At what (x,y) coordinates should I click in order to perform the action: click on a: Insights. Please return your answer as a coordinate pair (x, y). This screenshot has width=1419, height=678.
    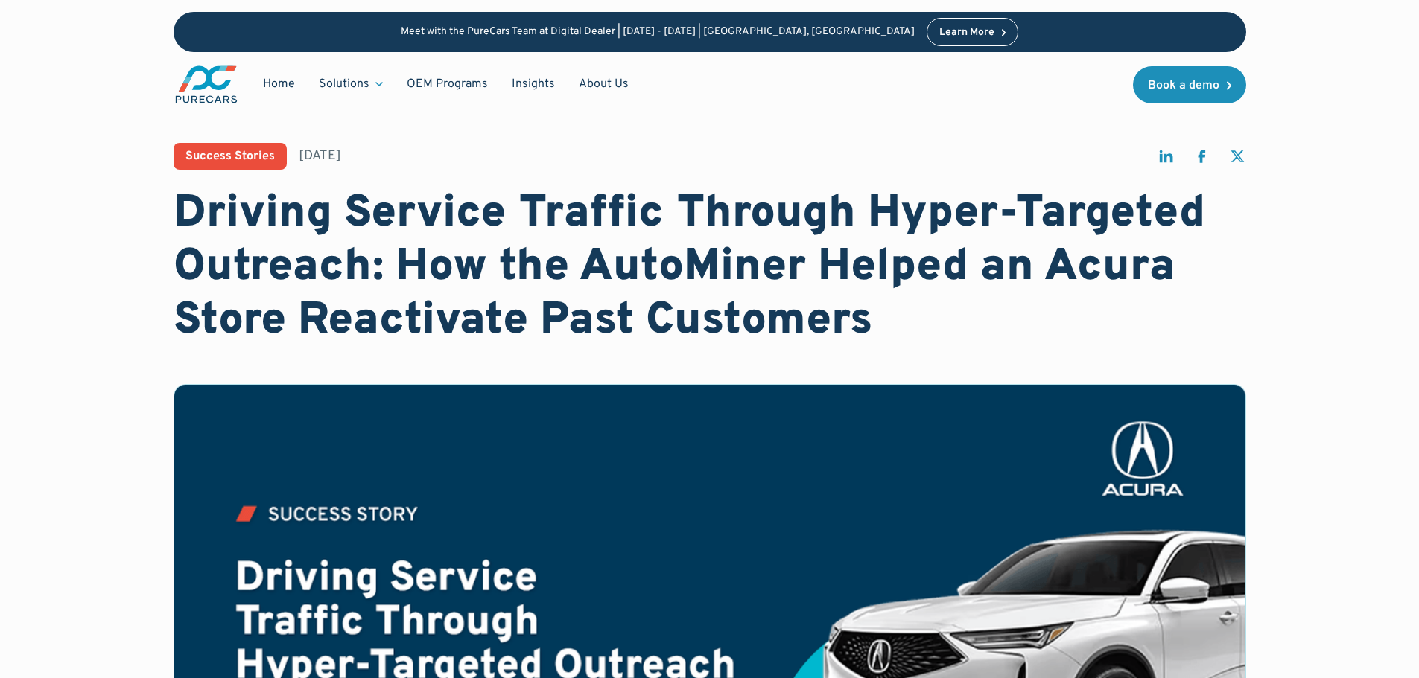
    Looking at the image, I should click on (533, 84).